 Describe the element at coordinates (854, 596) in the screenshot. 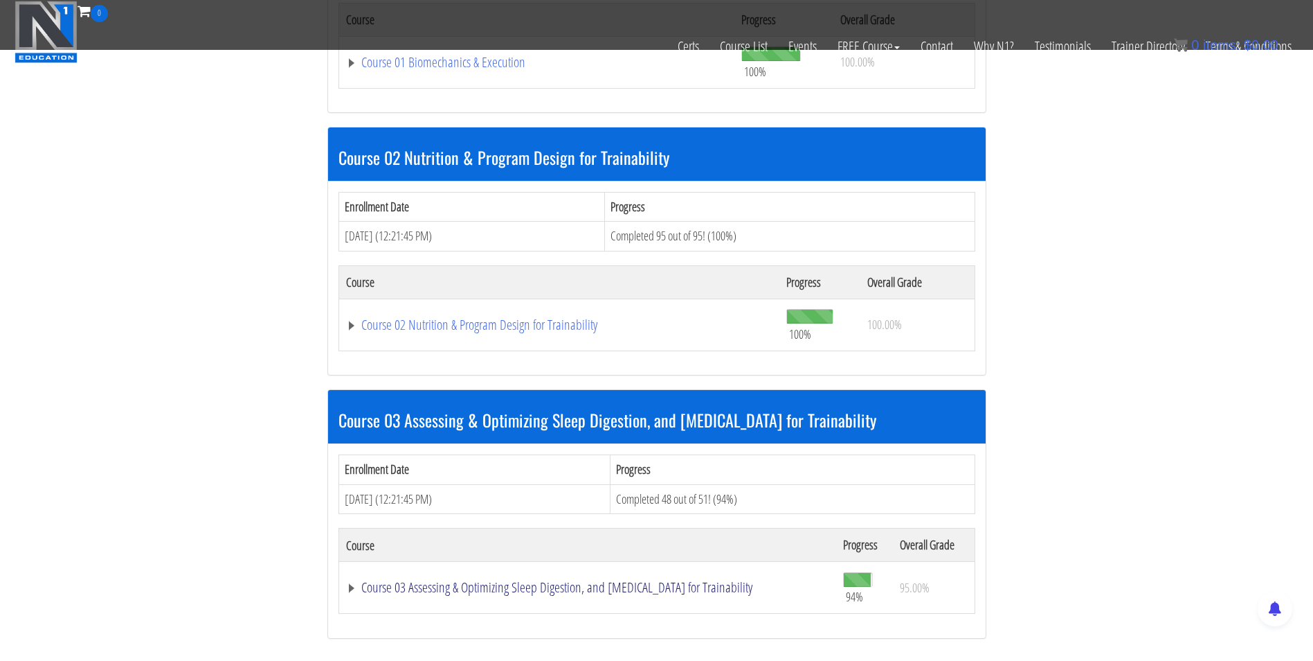

I see `span: 94%` at that location.